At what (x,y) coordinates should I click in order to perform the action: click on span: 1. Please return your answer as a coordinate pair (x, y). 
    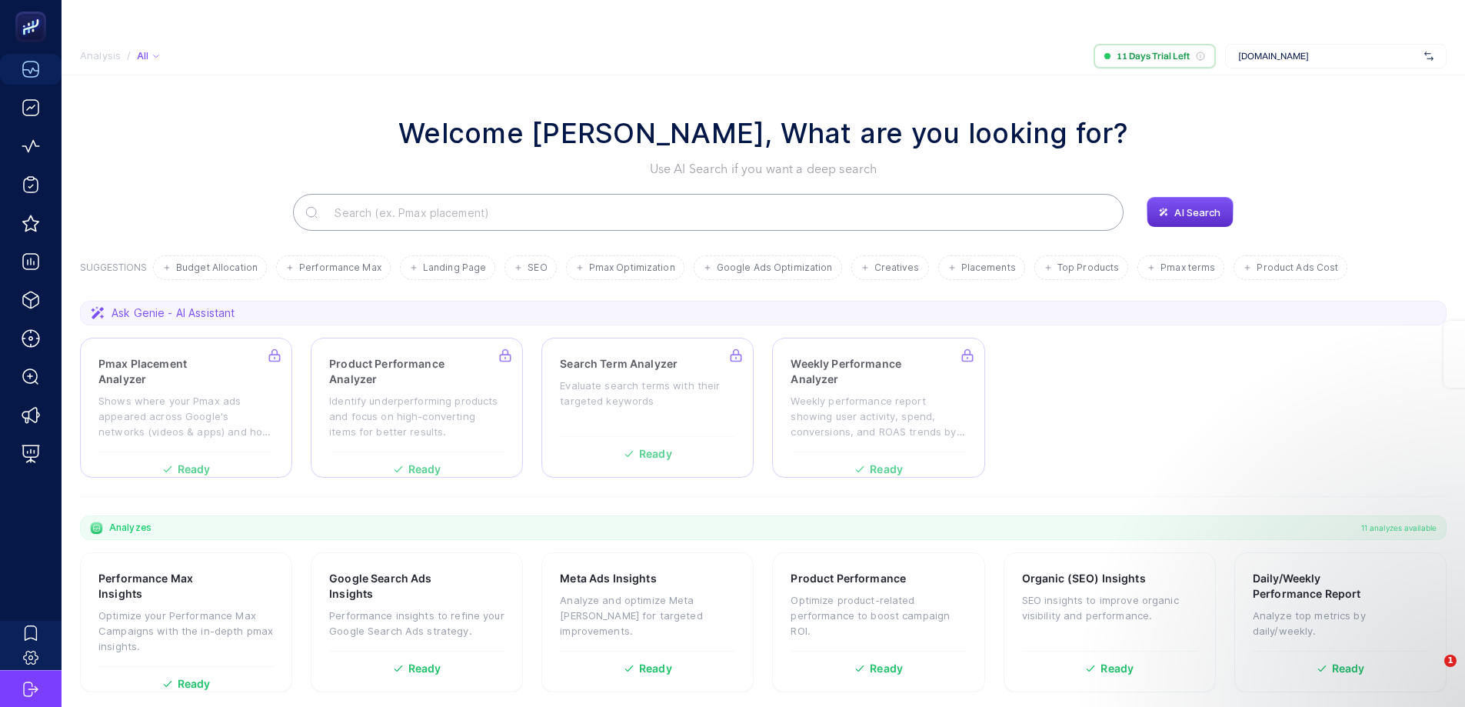
    Looking at the image, I should click on (1451, 661).